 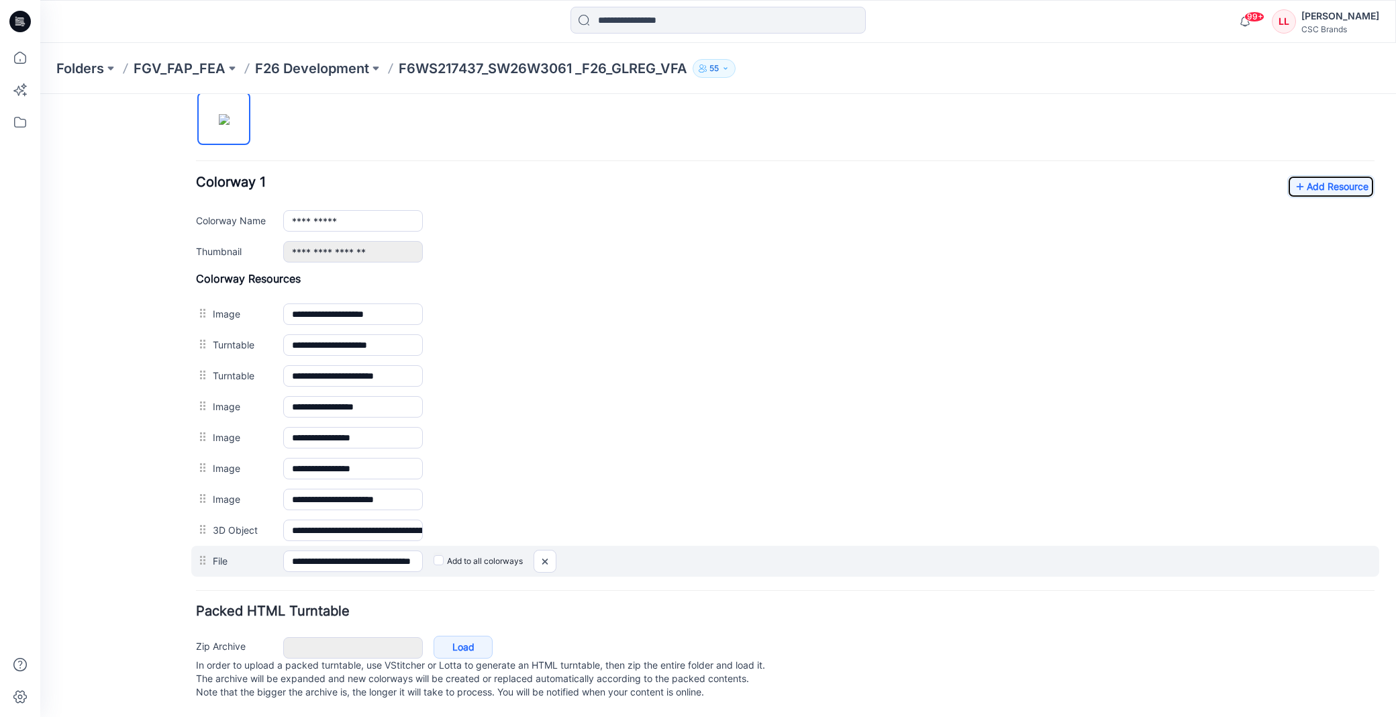 I want to click on p: Folders, so click(x=80, y=68).